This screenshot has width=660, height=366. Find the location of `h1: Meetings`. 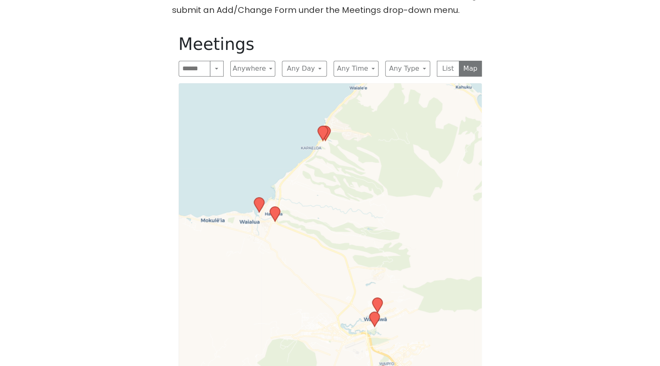

h1: Meetings is located at coordinates (330, 44).